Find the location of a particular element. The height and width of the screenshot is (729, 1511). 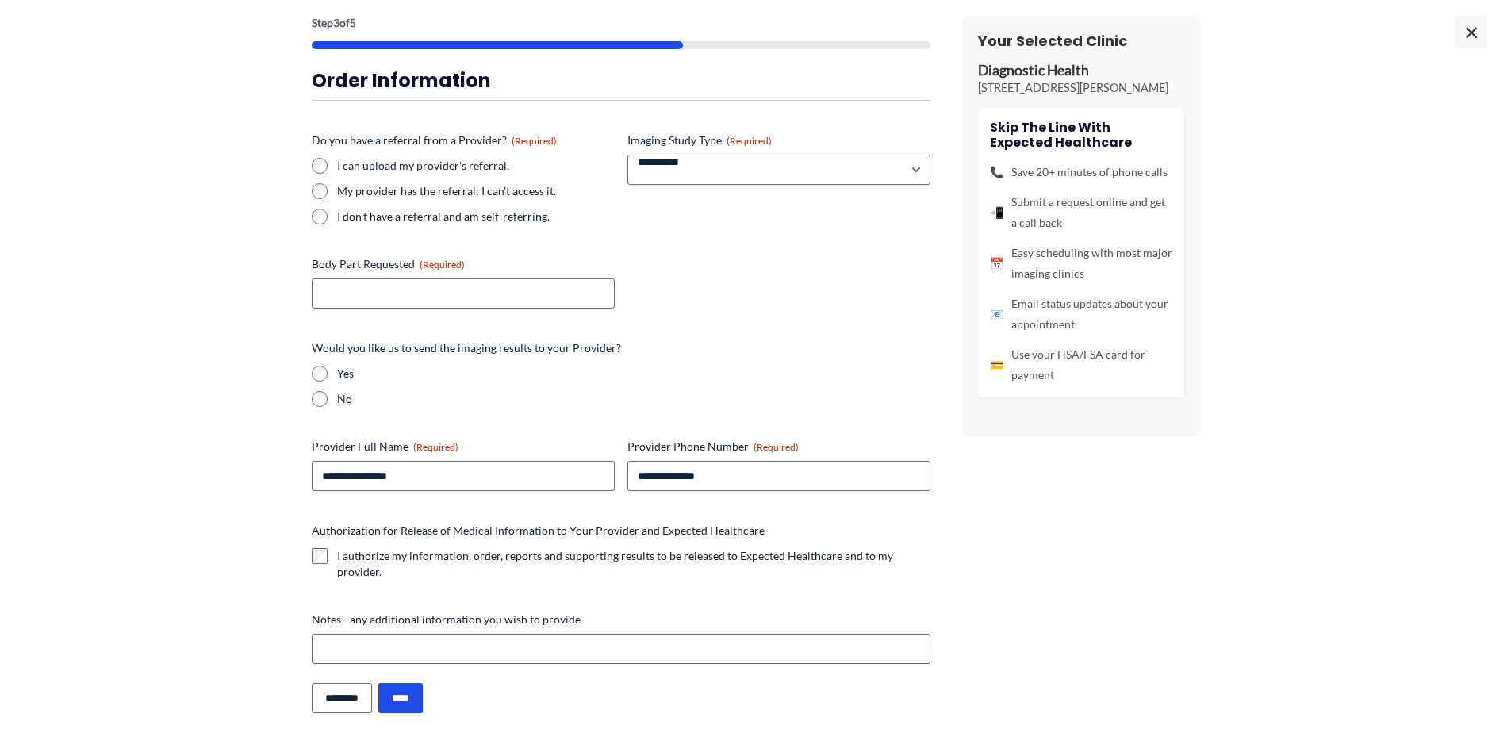

li: Easy scheduling with most major imaging clinics is located at coordinates (1081, 263).